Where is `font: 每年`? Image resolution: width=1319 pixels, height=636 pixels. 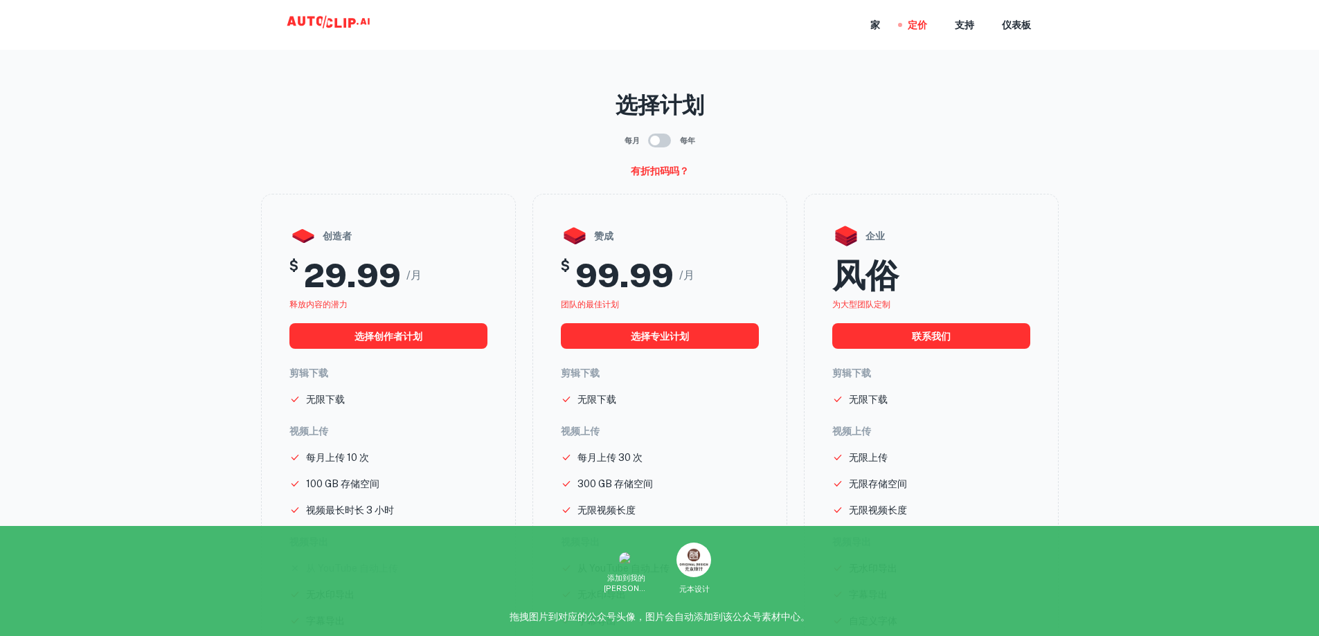 font: 每年 is located at coordinates (688, 141).